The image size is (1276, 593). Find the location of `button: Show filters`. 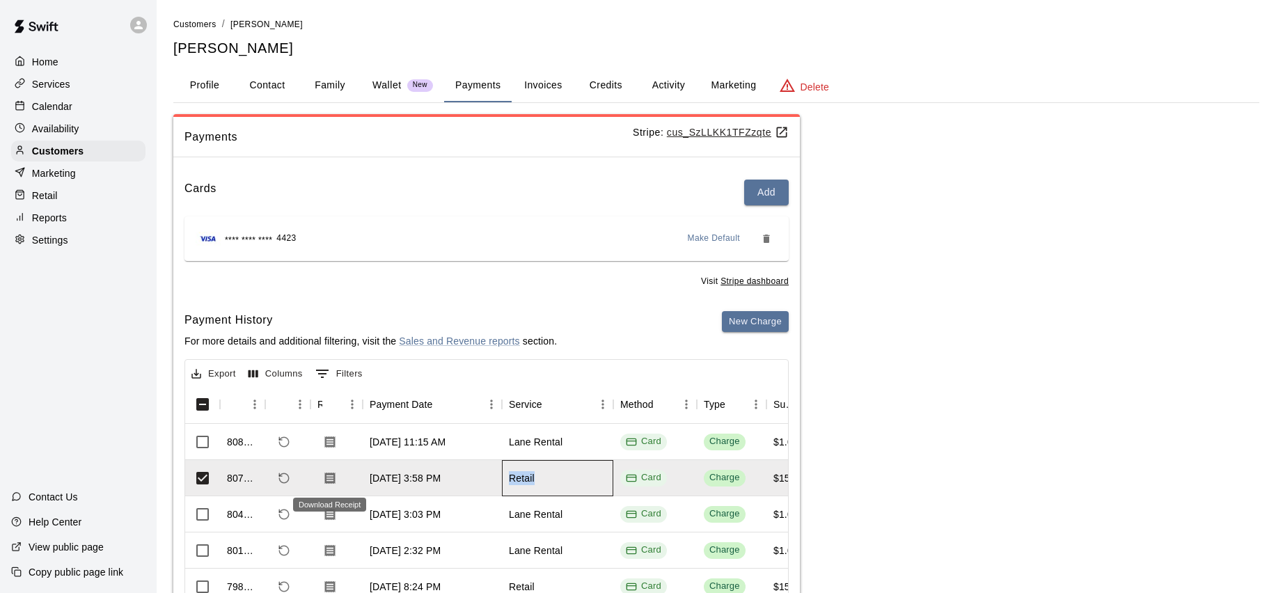

button: Show filters is located at coordinates (339, 374).